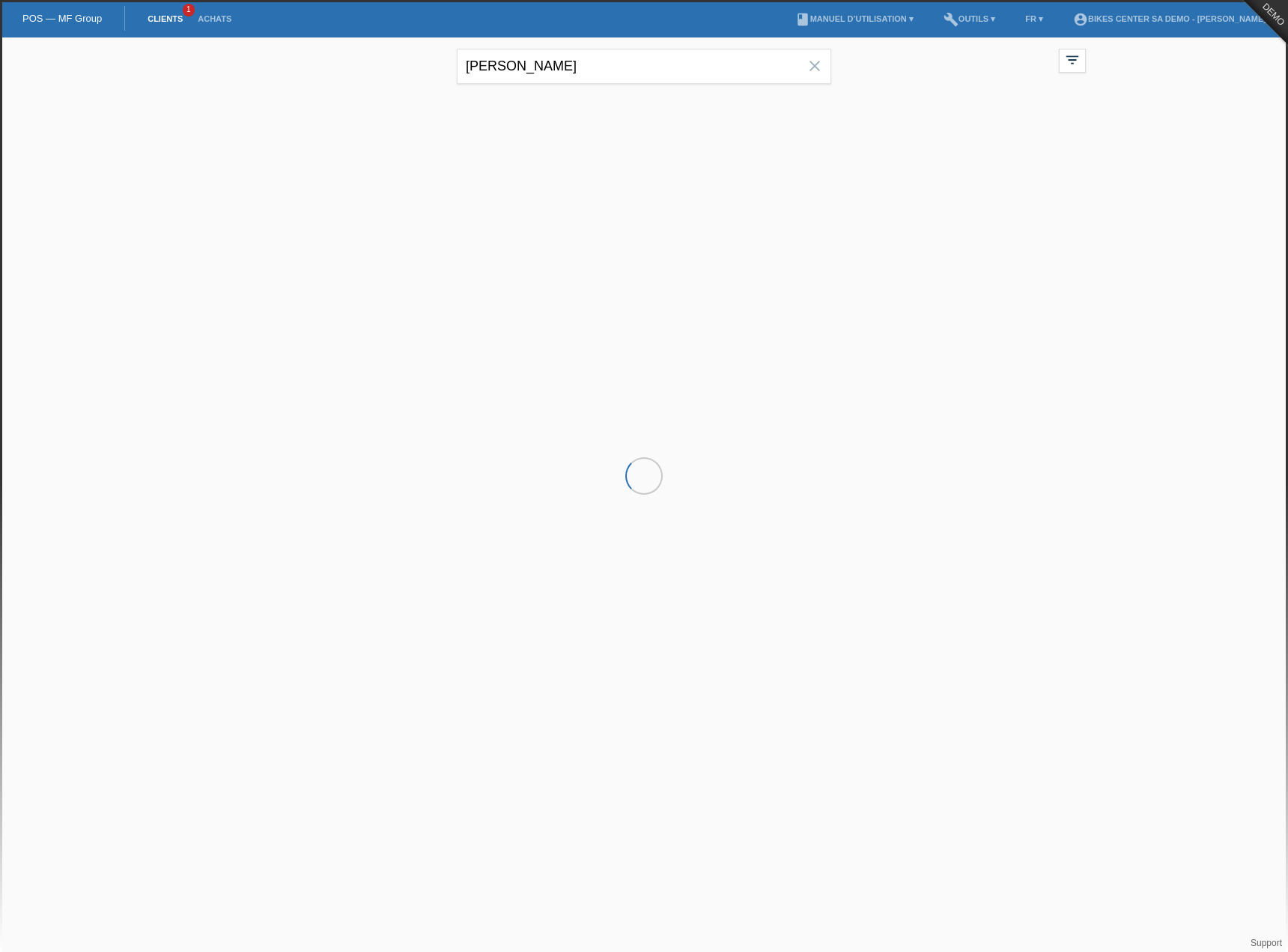 This screenshot has width=1288, height=952. What do you see at coordinates (214, 18) in the screenshot?
I see `a: Achats` at bounding box center [214, 18].